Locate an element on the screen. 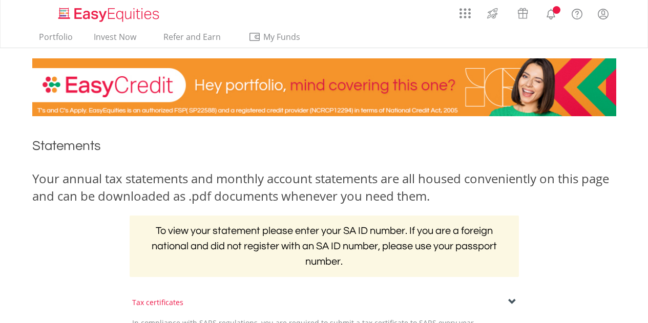 This screenshot has height=323, width=648. img: vouchers-v2.svg is located at coordinates (523, 13).